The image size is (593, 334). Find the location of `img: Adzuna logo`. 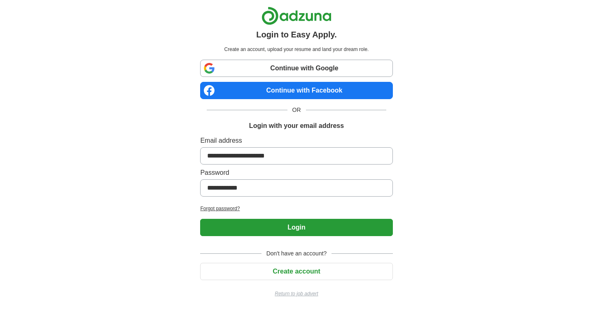

img: Adzuna logo is located at coordinates (297, 16).